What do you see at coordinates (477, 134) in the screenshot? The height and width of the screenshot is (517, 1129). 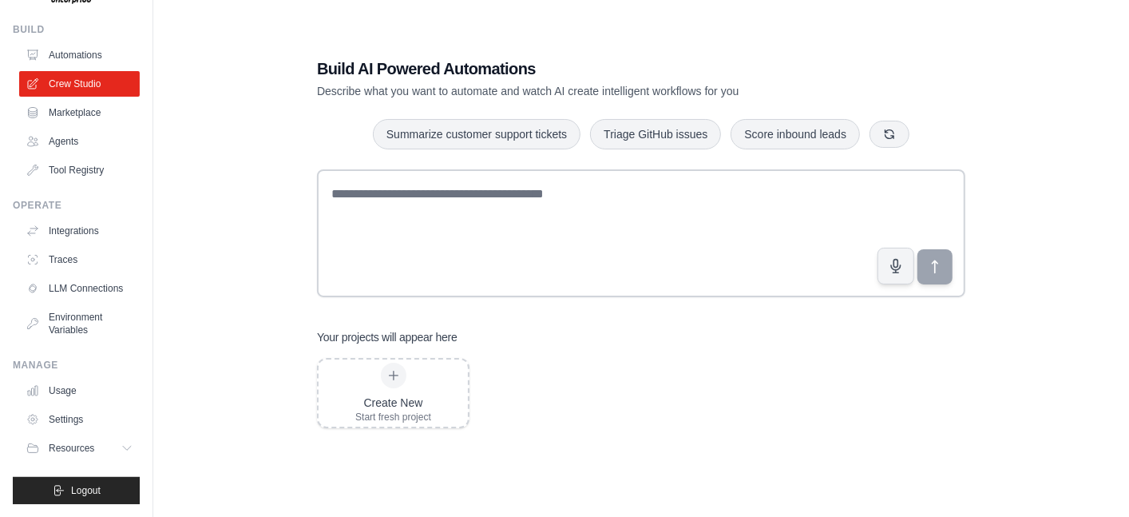 I see `button: Summarize customer support tickets` at bounding box center [477, 134].